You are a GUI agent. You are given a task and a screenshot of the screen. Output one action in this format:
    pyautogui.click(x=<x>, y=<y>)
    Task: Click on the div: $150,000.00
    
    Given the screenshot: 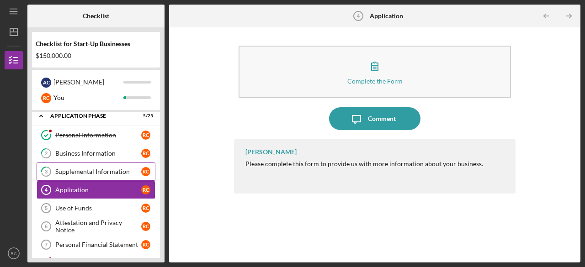 What is the action you would take?
    pyautogui.click(x=96, y=56)
    